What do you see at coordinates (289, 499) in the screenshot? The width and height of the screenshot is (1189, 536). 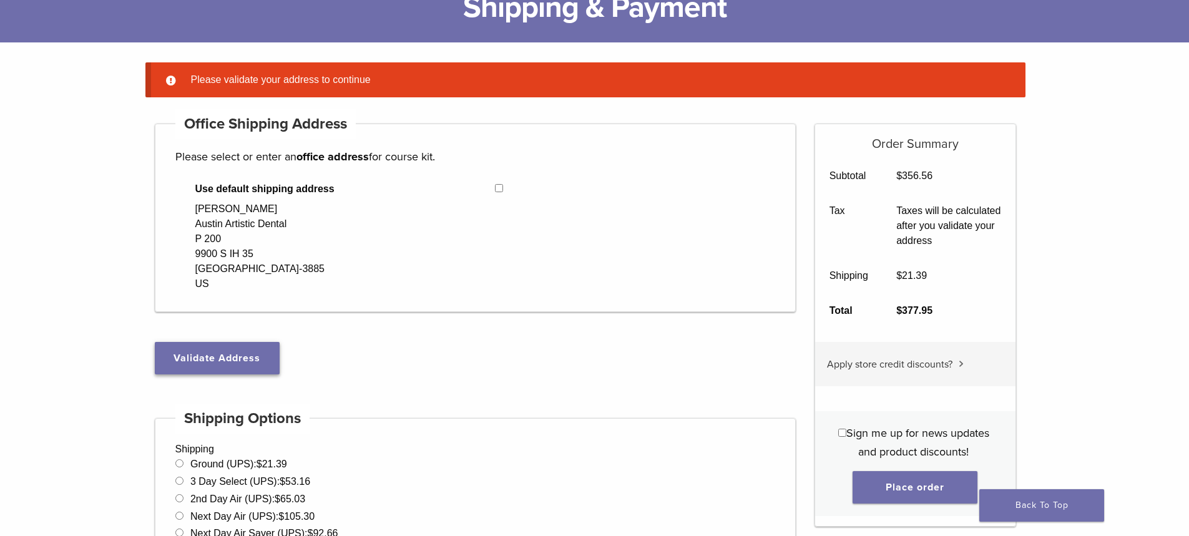 I see `bdi: 65.03` at bounding box center [289, 499].